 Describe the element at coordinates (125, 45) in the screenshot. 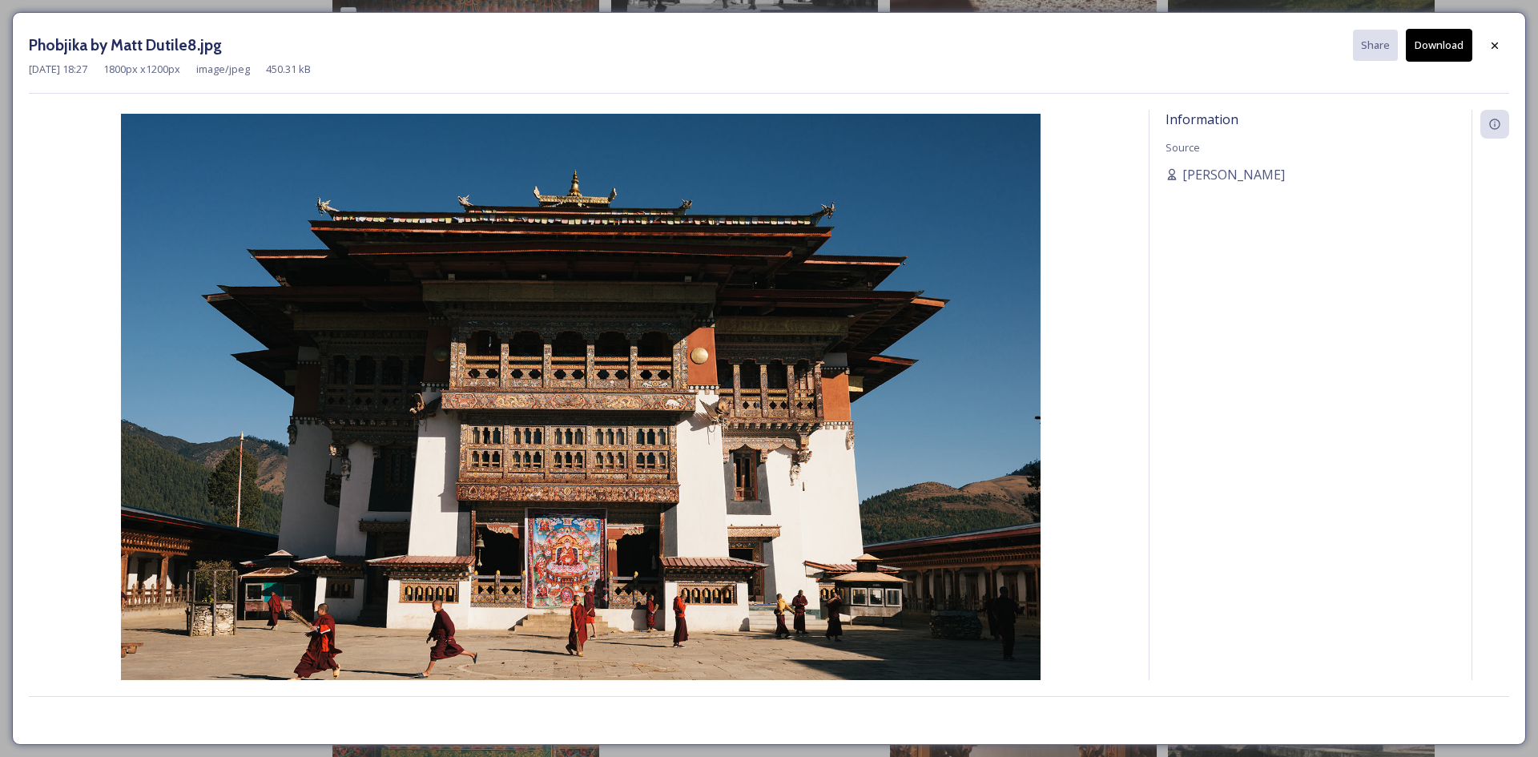

I see `h3: Phobjika by Matt Dutile8.jpg` at that location.